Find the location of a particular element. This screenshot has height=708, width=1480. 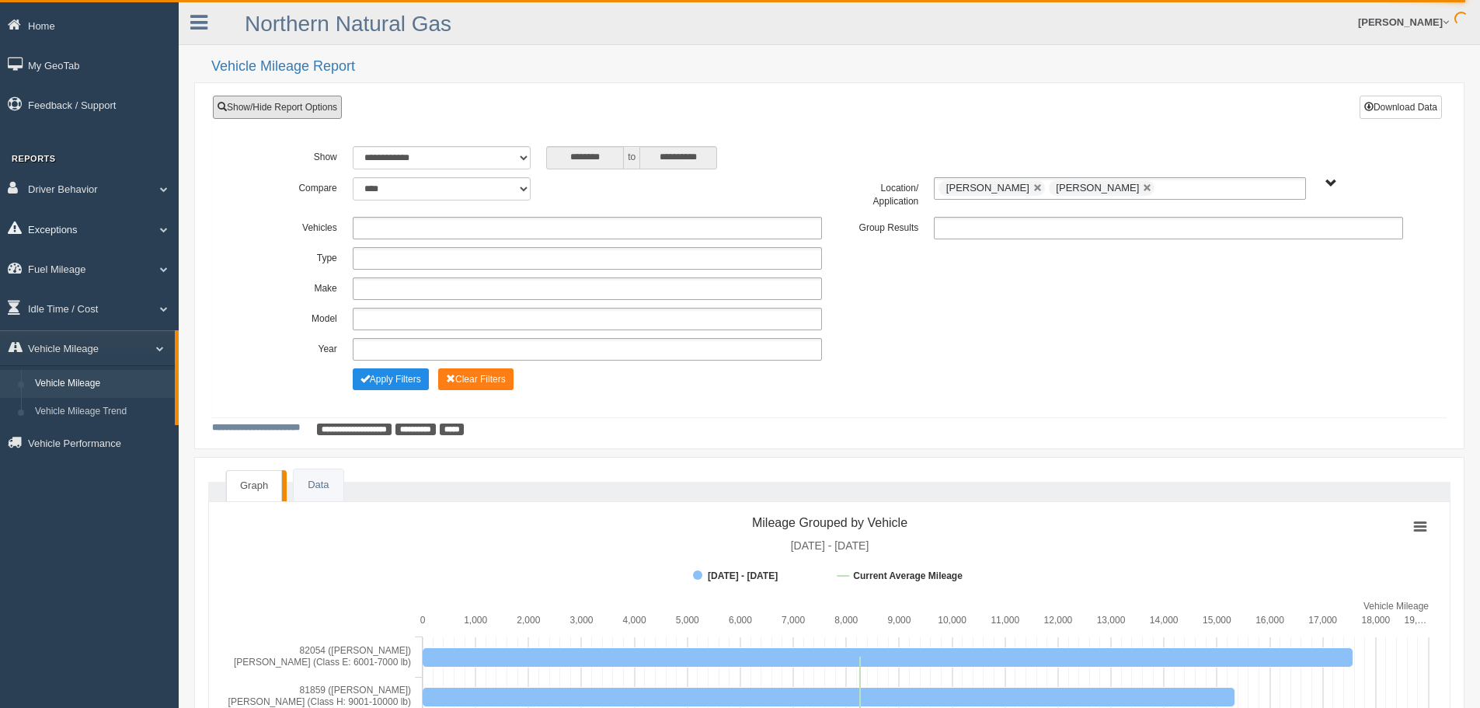

text: 14,000 is located at coordinates (1164, 620).